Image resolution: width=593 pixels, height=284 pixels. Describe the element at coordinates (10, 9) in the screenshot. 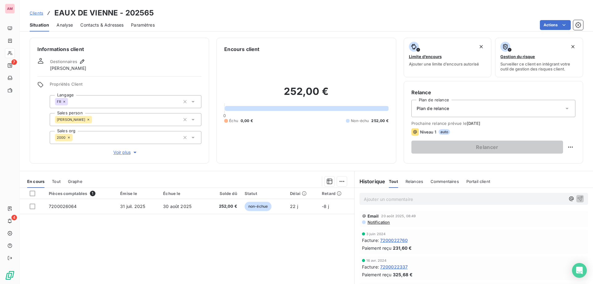

I see `div: AM` at that location.